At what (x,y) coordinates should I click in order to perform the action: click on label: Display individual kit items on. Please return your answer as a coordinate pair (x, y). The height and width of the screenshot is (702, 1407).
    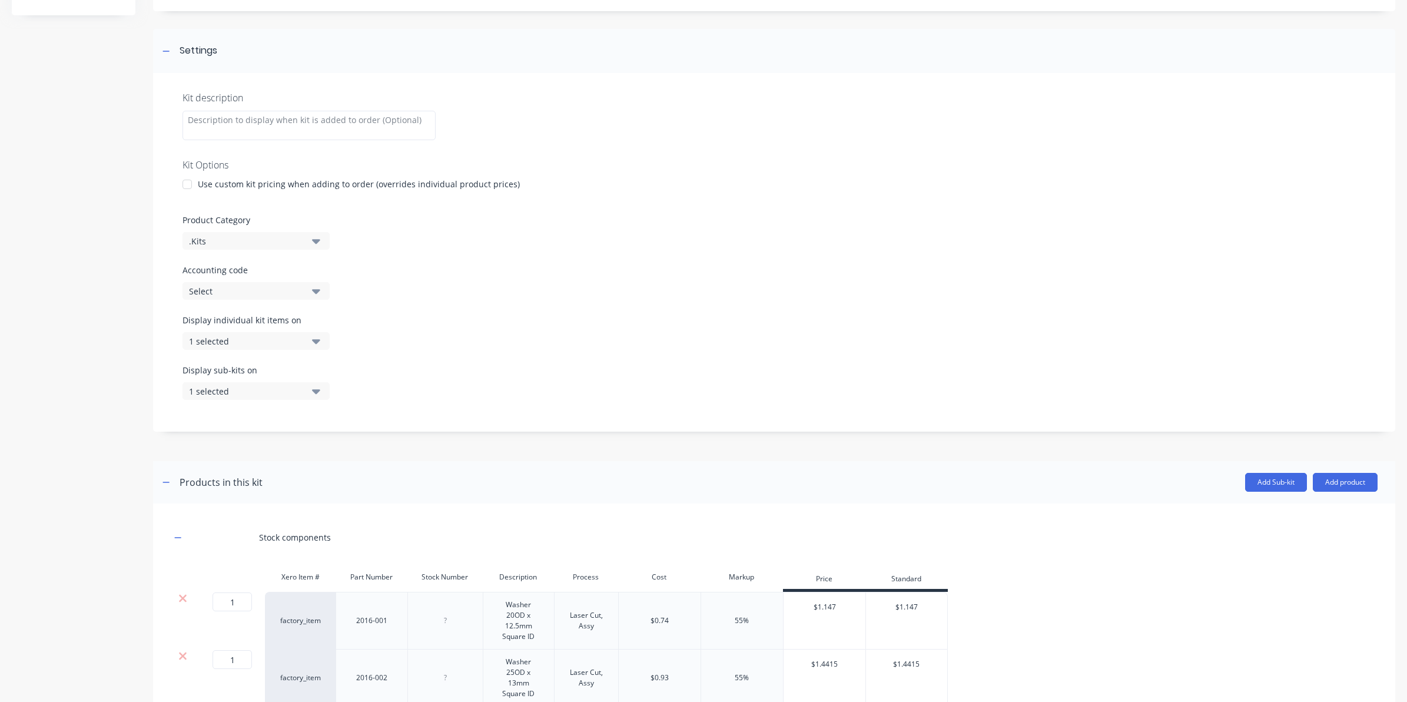
    Looking at the image, I should click on (256, 320).